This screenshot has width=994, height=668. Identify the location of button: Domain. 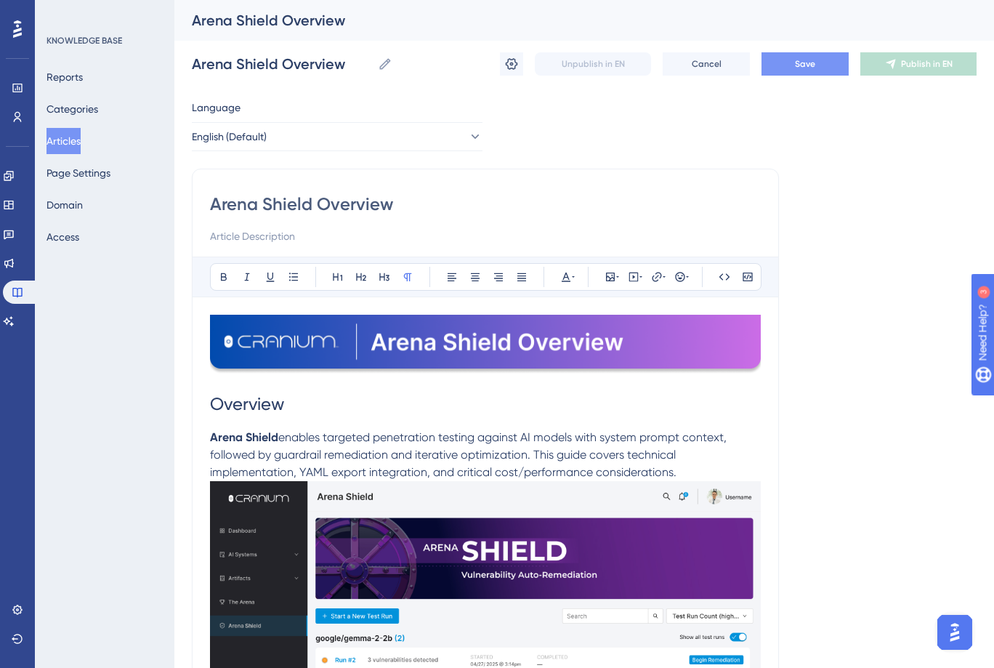
(65, 205).